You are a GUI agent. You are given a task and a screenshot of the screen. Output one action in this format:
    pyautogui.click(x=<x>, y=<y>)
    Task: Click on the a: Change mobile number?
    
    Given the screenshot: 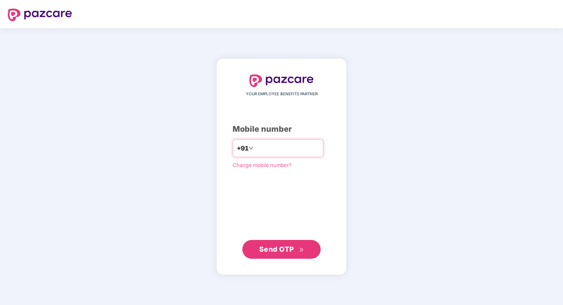 What is the action you would take?
    pyautogui.click(x=262, y=165)
    